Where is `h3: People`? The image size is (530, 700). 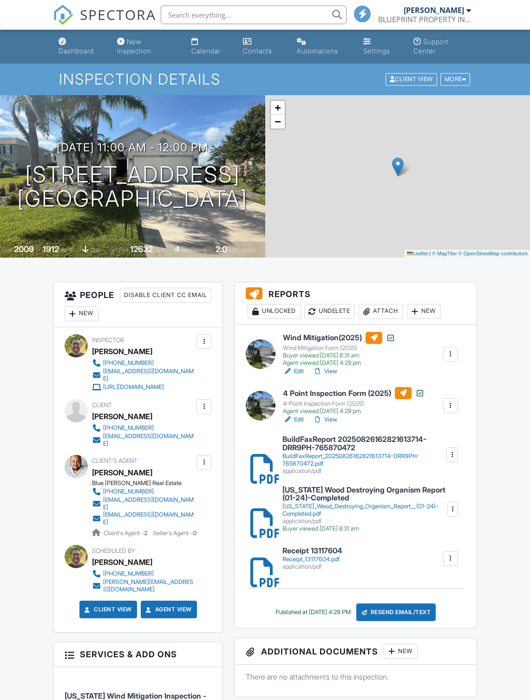
h3: People is located at coordinates (138, 305).